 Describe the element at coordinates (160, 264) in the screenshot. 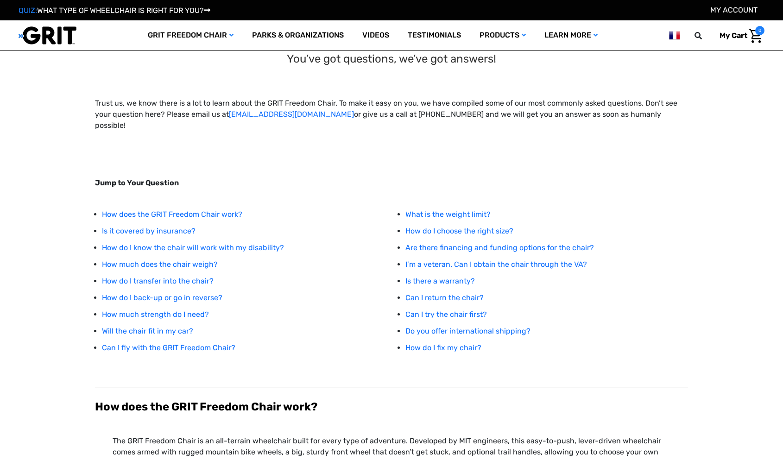

I see `a: How much does the chair weigh?` at that location.